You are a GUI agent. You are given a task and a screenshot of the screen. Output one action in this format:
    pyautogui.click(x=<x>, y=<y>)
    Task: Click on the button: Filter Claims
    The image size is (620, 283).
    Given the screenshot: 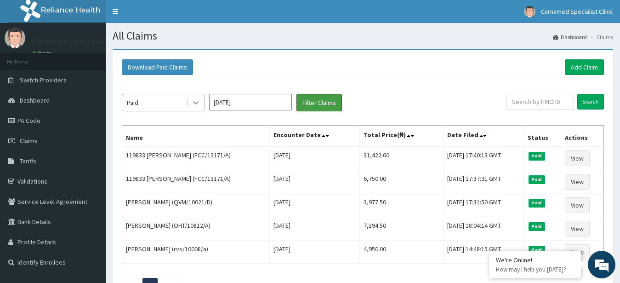 What is the action you would take?
    pyautogui.click(x=319, y=103)
    